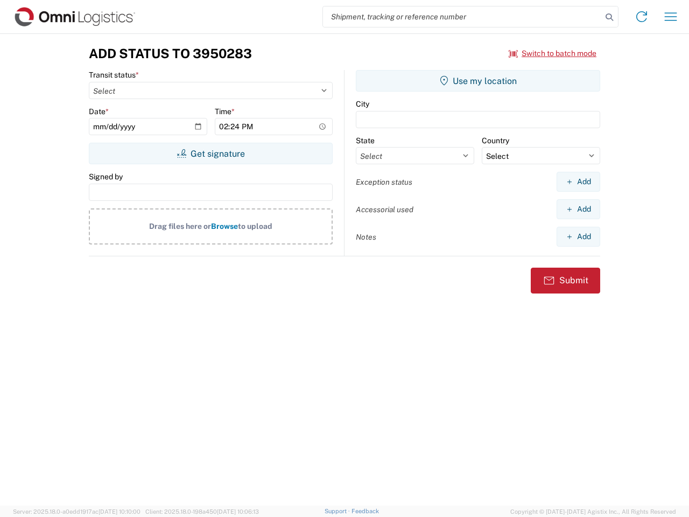 This screenshot has height=517, width=689. What do you see at coordinates (338, 511) in the screenshot?
I see `a: Support` at bounding box center [338, 511].